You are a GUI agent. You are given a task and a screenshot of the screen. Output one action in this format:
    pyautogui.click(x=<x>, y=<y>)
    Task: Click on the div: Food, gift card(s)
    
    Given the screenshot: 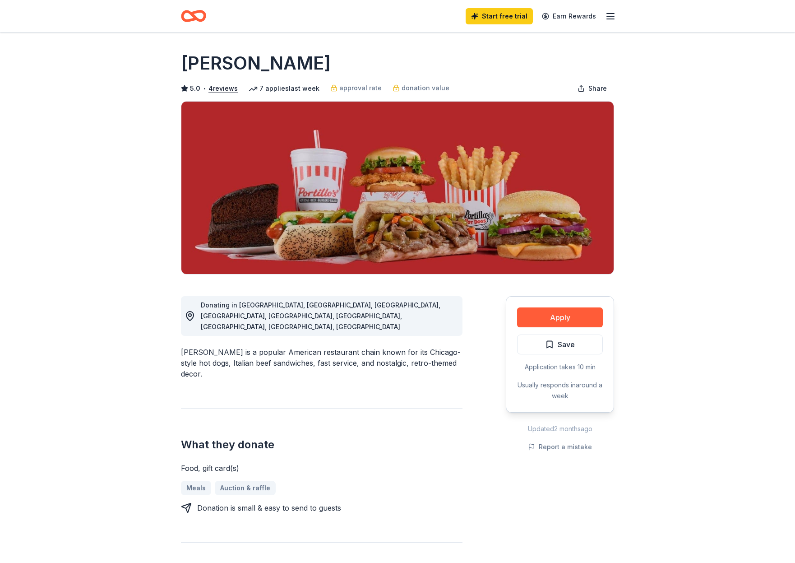 What is the action you would take?
    pyautogui.click(x=322, y=468)
    